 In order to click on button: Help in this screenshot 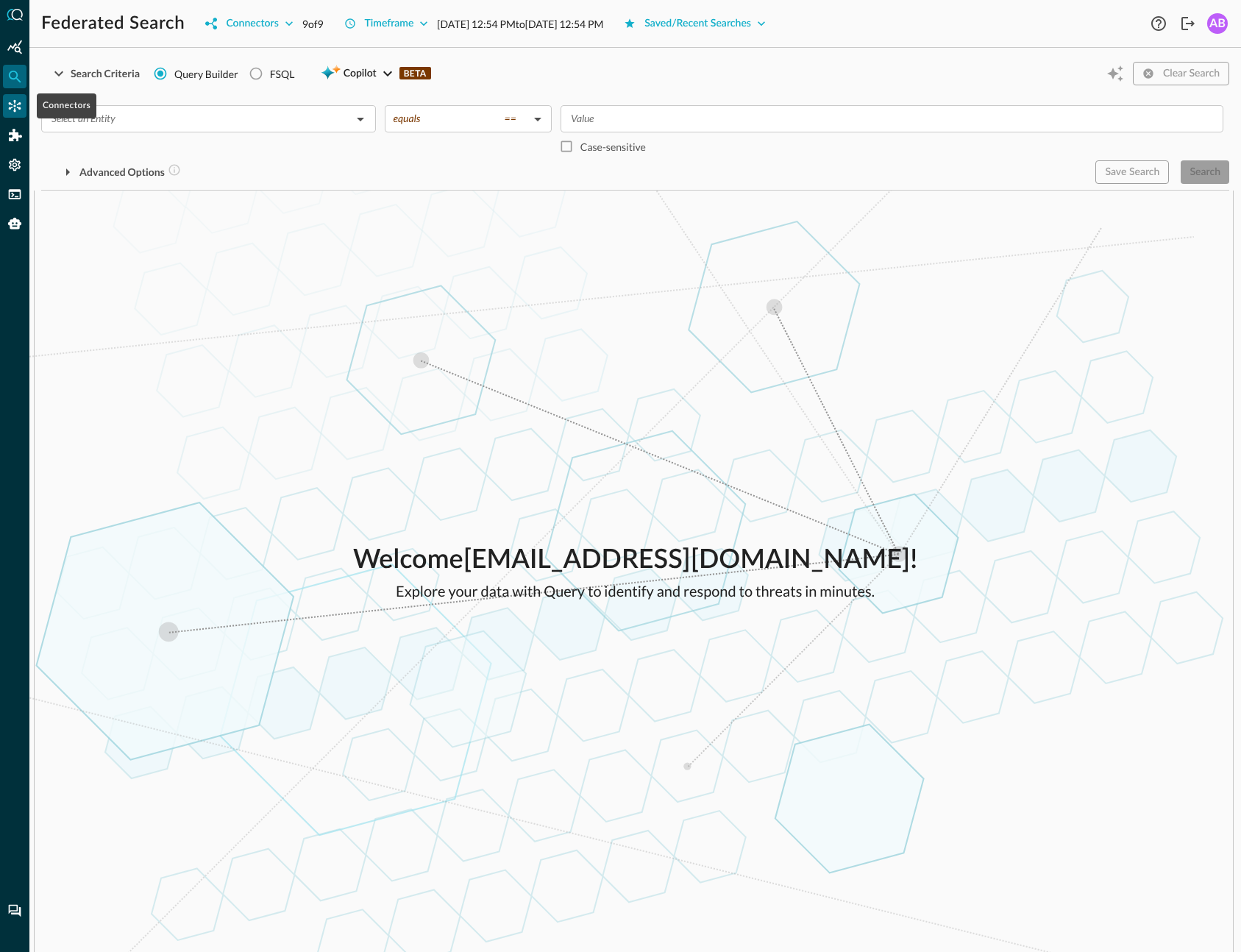, I will do `click(1159, 23)`.